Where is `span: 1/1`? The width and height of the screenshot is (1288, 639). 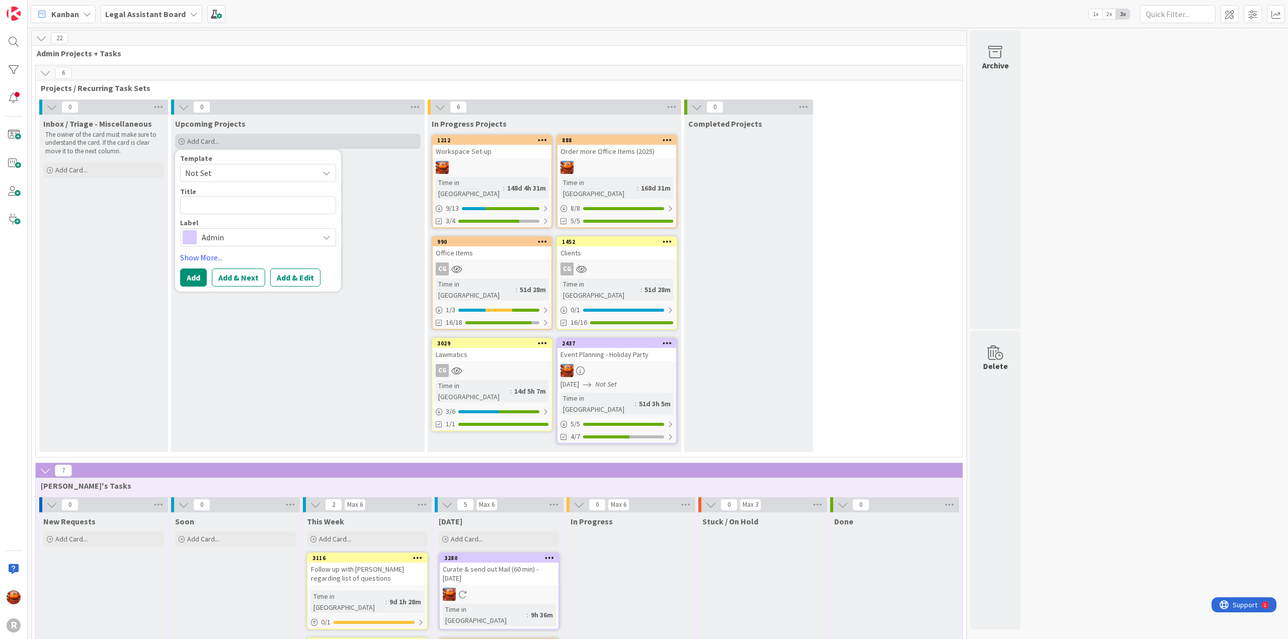
span: 1/1 is located at coordinates (450, 424).